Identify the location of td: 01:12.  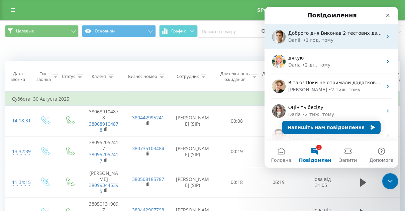
(278, 152).